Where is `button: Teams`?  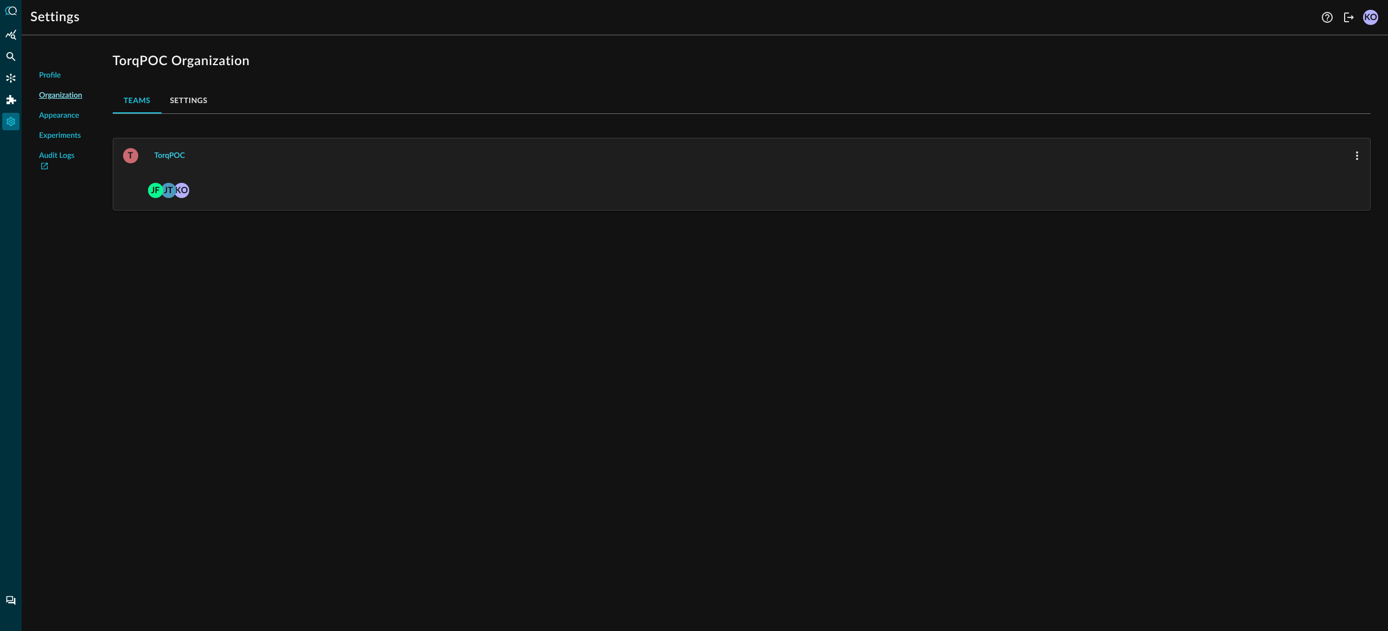 button: Teams is located at coordinates (137, 100).